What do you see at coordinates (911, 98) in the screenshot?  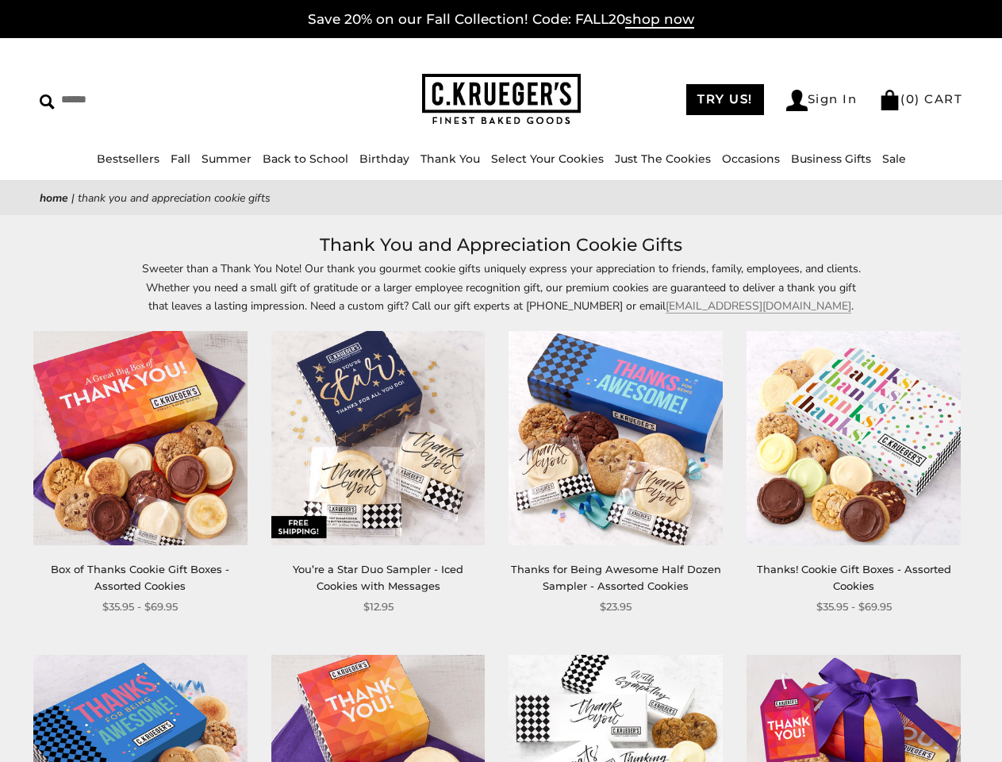 I see `span: 0` at bounding box center [911, 98].